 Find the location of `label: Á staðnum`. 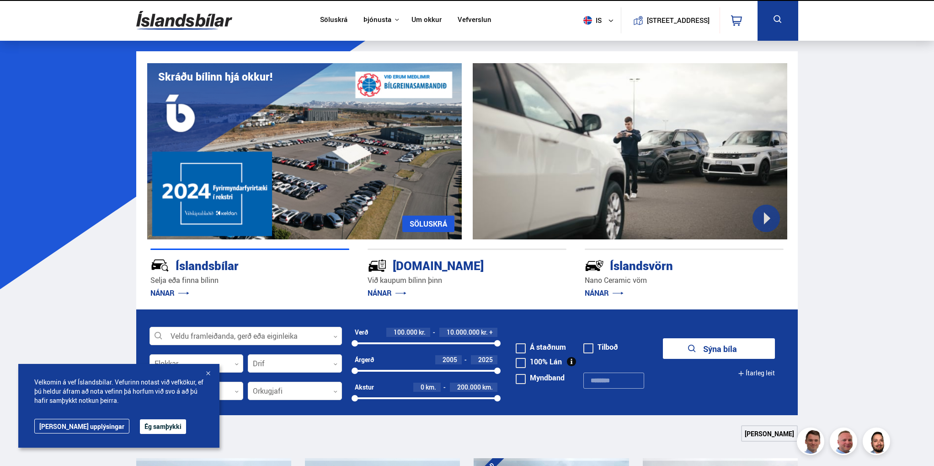

label: Á staðnum is located at coordinates (541, 347).